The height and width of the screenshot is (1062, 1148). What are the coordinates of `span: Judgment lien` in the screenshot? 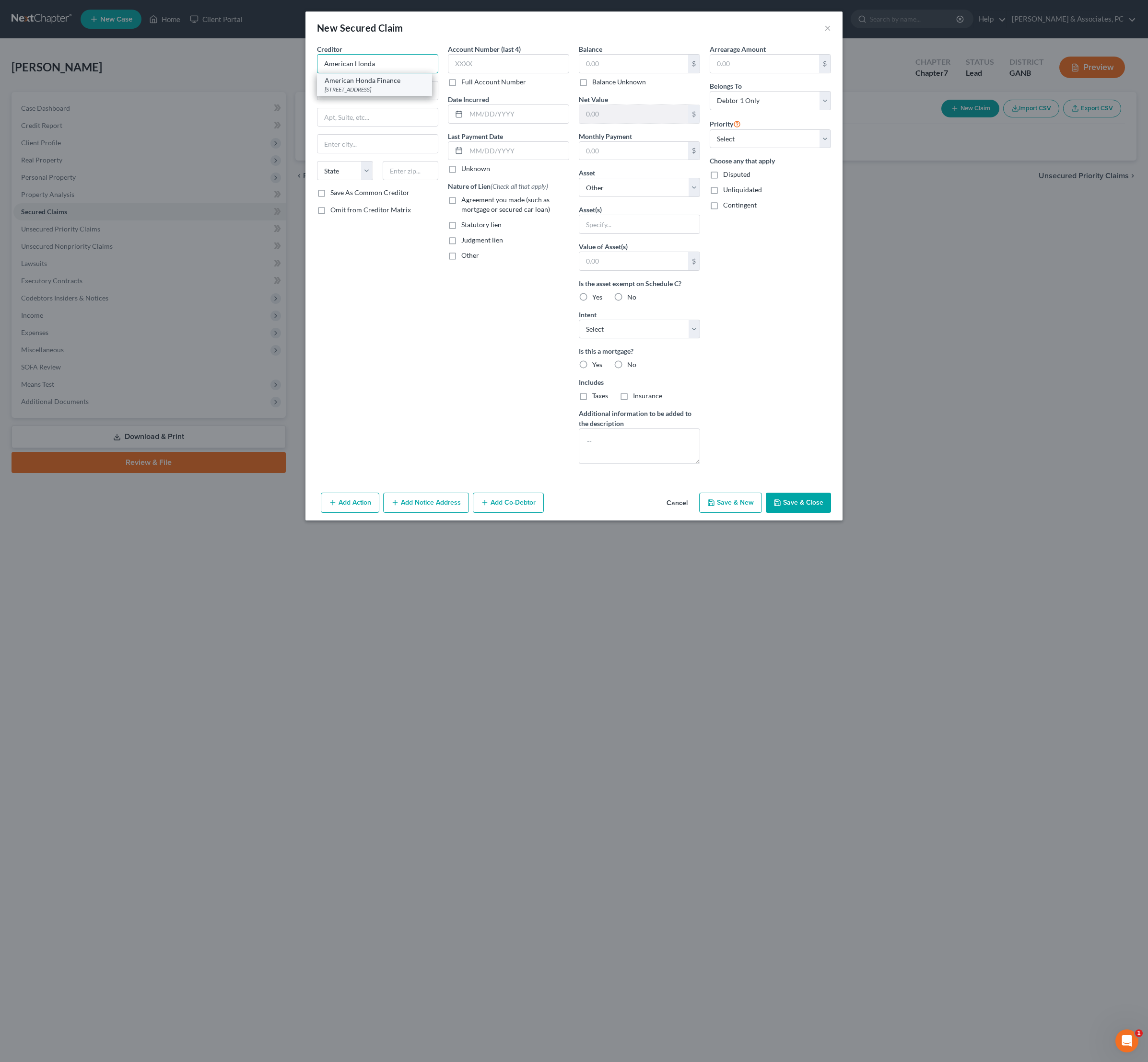 It's located at (482, 239).